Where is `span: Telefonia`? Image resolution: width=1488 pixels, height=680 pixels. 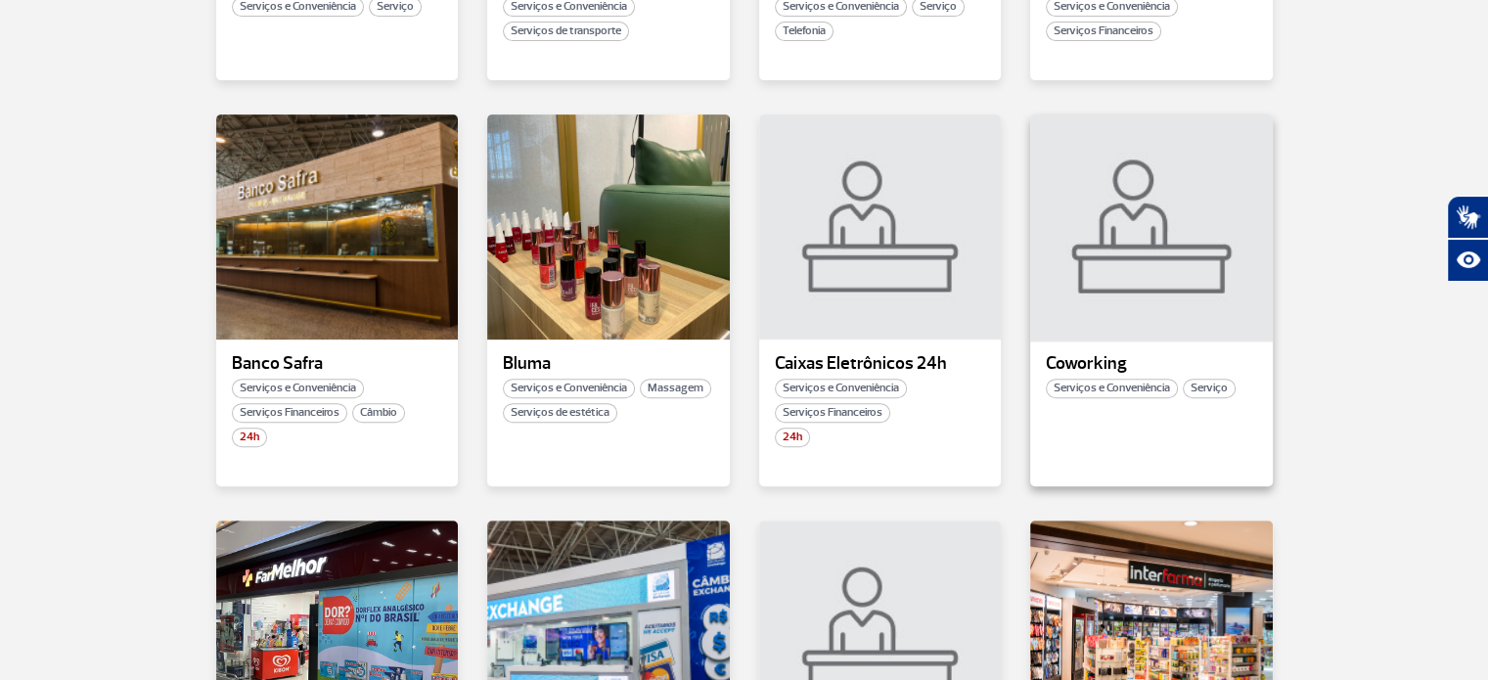 span: Telefonia is located at coordinates (804, 31).